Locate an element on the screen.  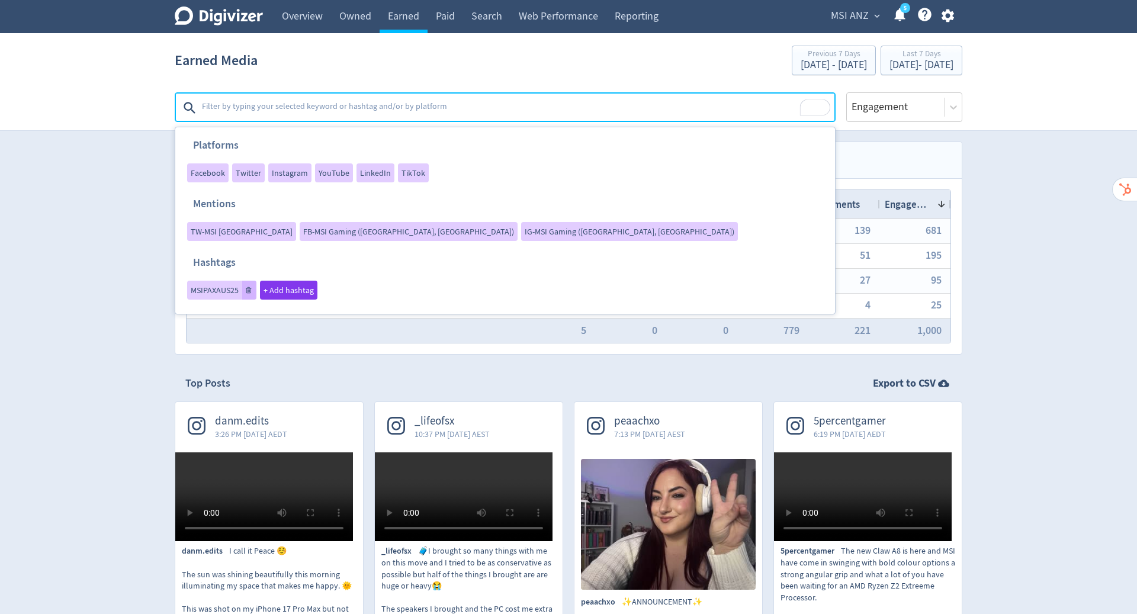
div: Last 7 Days is located at coordinates (922, 54).